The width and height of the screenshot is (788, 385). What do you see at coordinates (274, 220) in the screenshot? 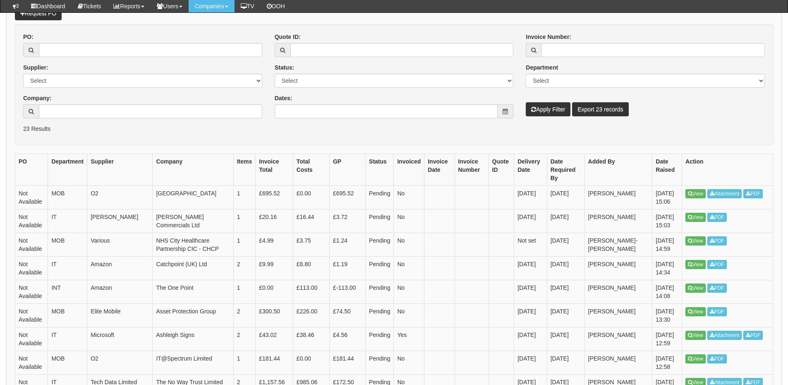
I see `td: £20.16` at bounding box center [274, 220].